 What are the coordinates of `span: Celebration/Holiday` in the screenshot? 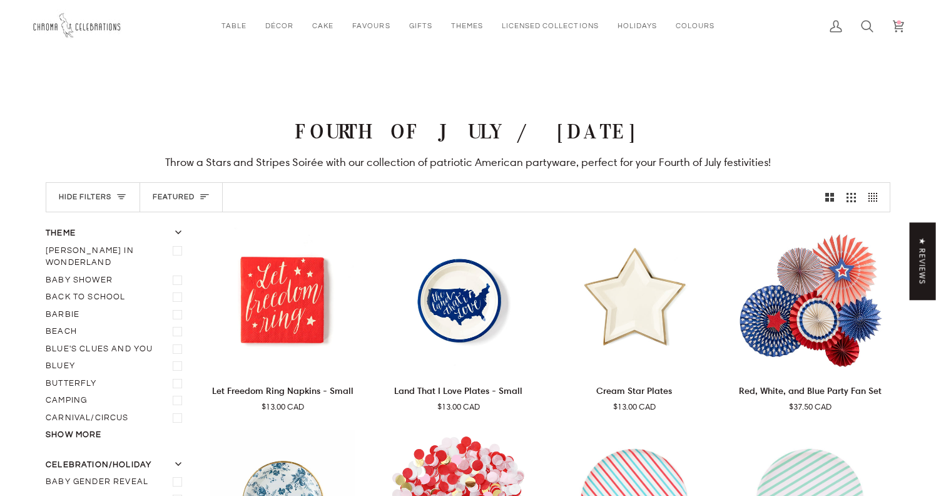 It's located at (98, 465).